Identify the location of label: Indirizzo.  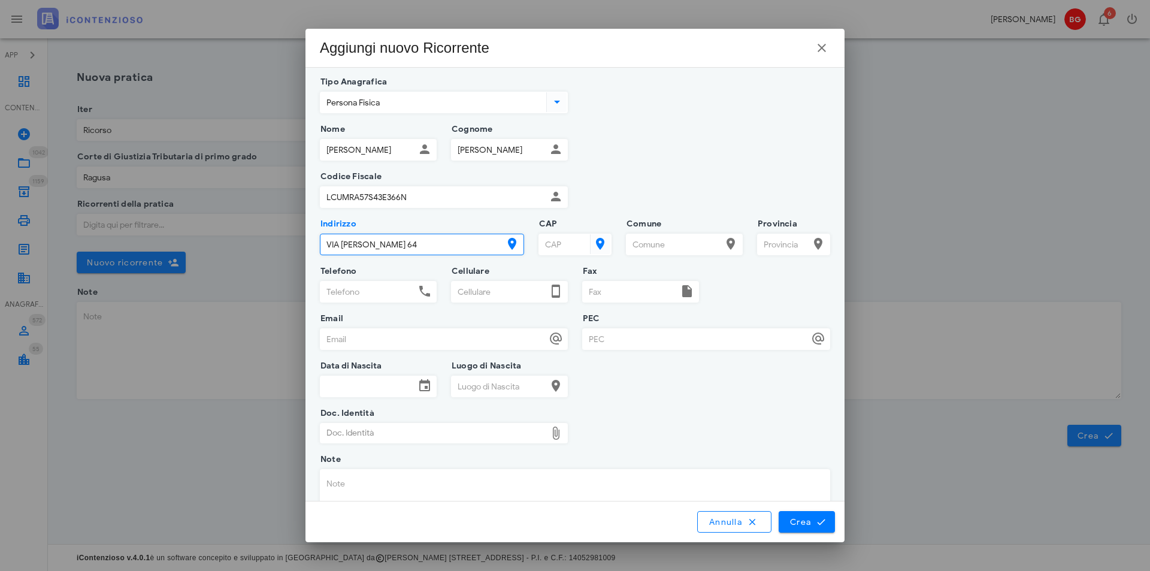
(337, 224).